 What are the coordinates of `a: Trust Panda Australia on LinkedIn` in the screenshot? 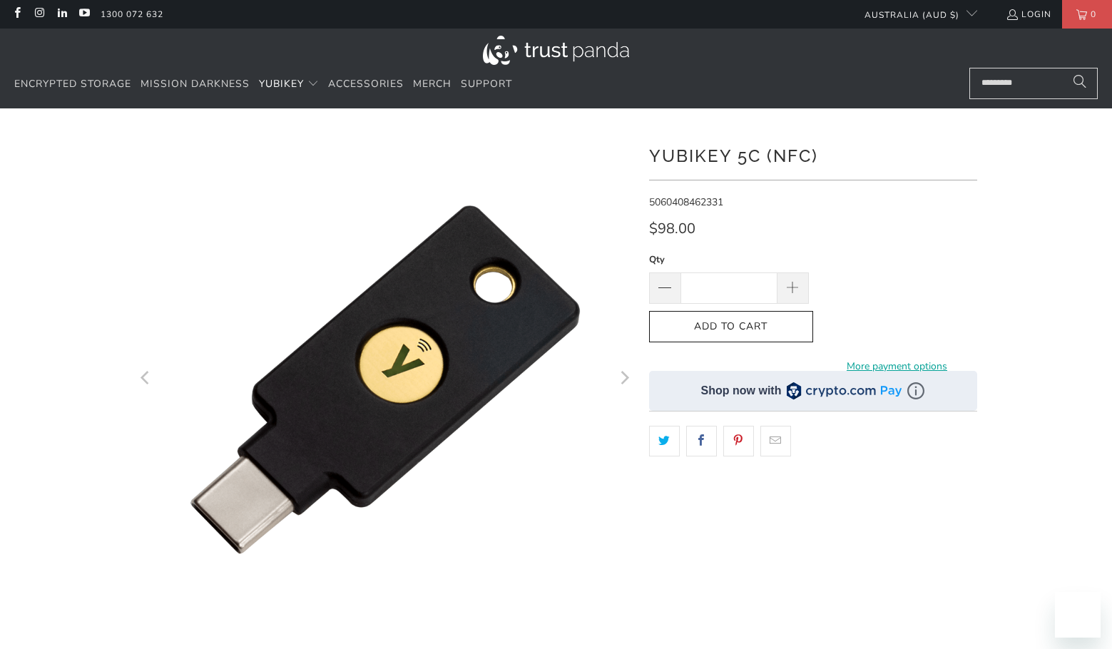 It's located at (61, 14).